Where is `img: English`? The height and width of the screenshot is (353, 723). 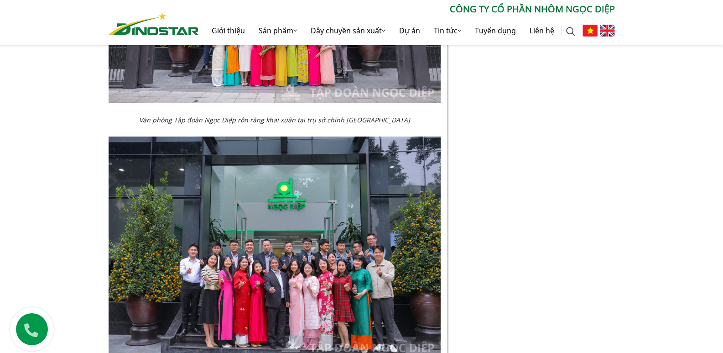 img: English is located at coordinates (607, 31).